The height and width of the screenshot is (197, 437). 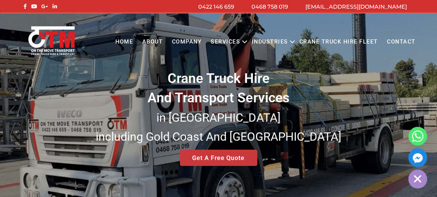 I want to click on a: 0422 146 659, so click(x=216, y=7).